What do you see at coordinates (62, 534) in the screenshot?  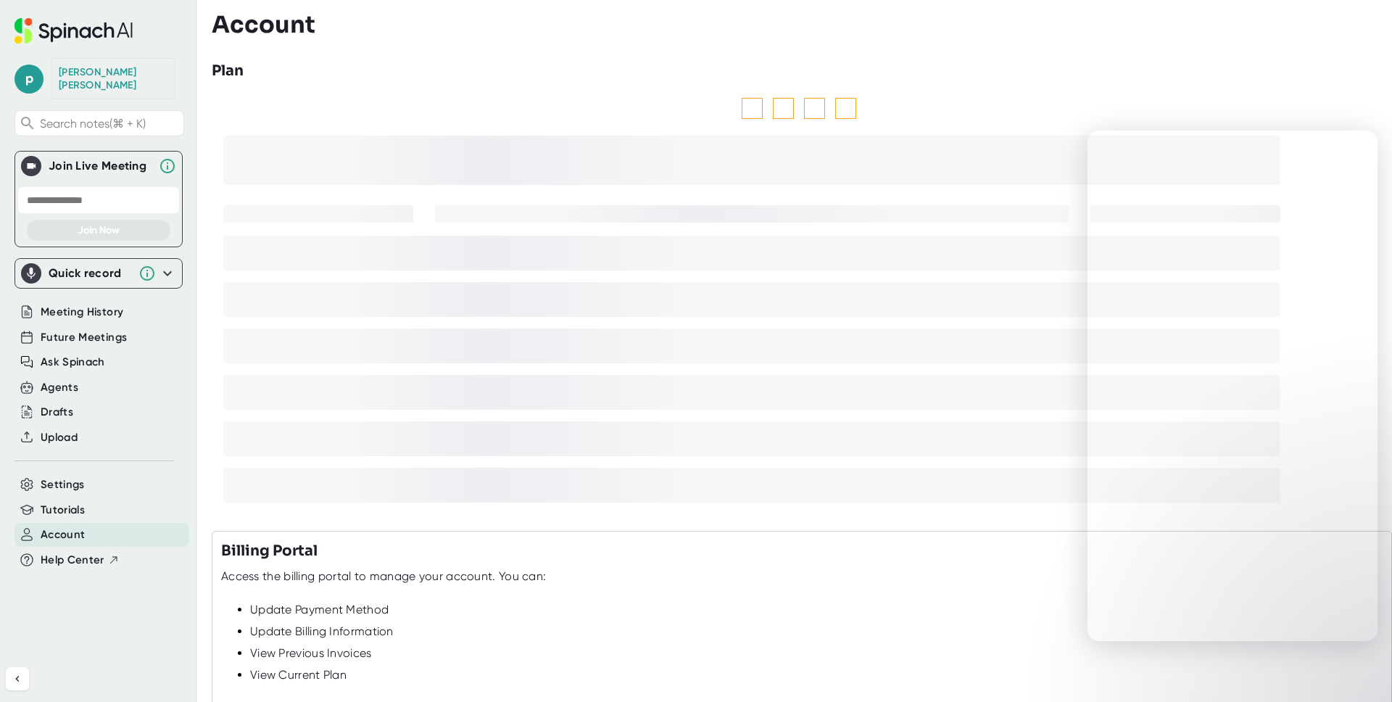 I see `span: Account` at bounding box center [62, 534].